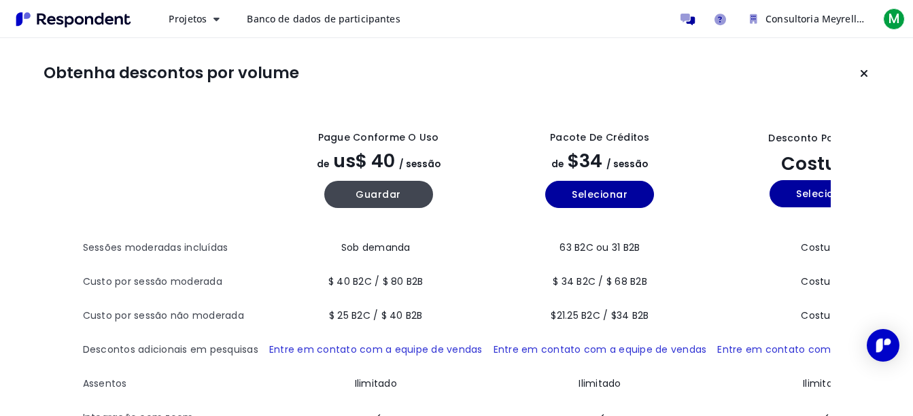 The image size is (913, 416). Describe the element at coordinates (585, 161) in the screenshot. I see `span: $34` at that location.